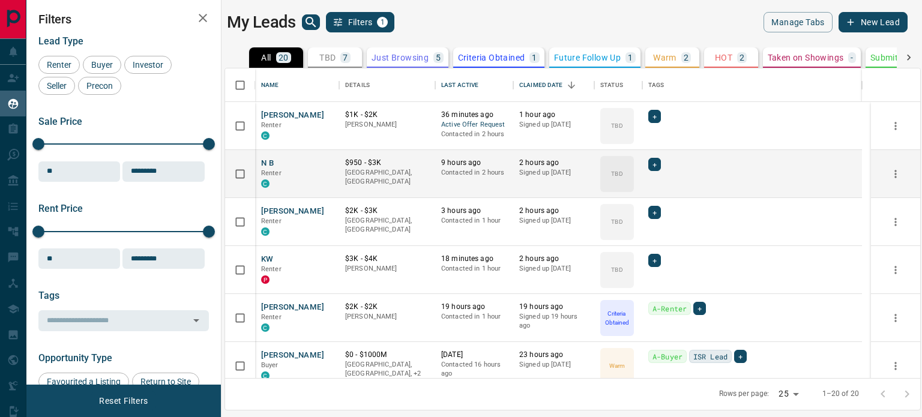  Describe the element at coordinates (83, 382) in the screenshot. I see `div: Favourited a Listing` at that location.